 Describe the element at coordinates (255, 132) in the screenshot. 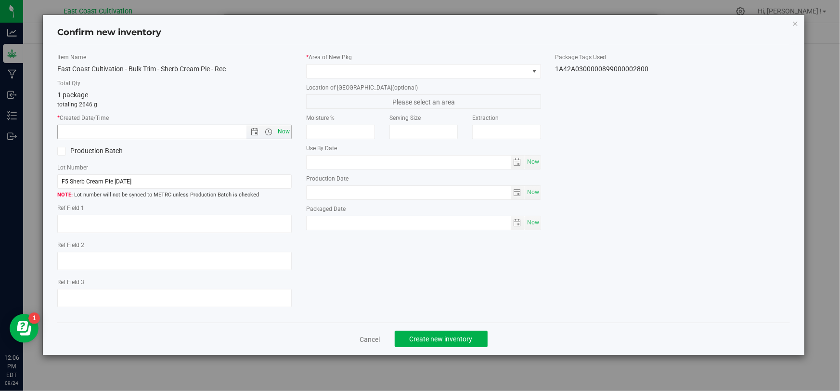

I see `span: Open the date view` at that location.